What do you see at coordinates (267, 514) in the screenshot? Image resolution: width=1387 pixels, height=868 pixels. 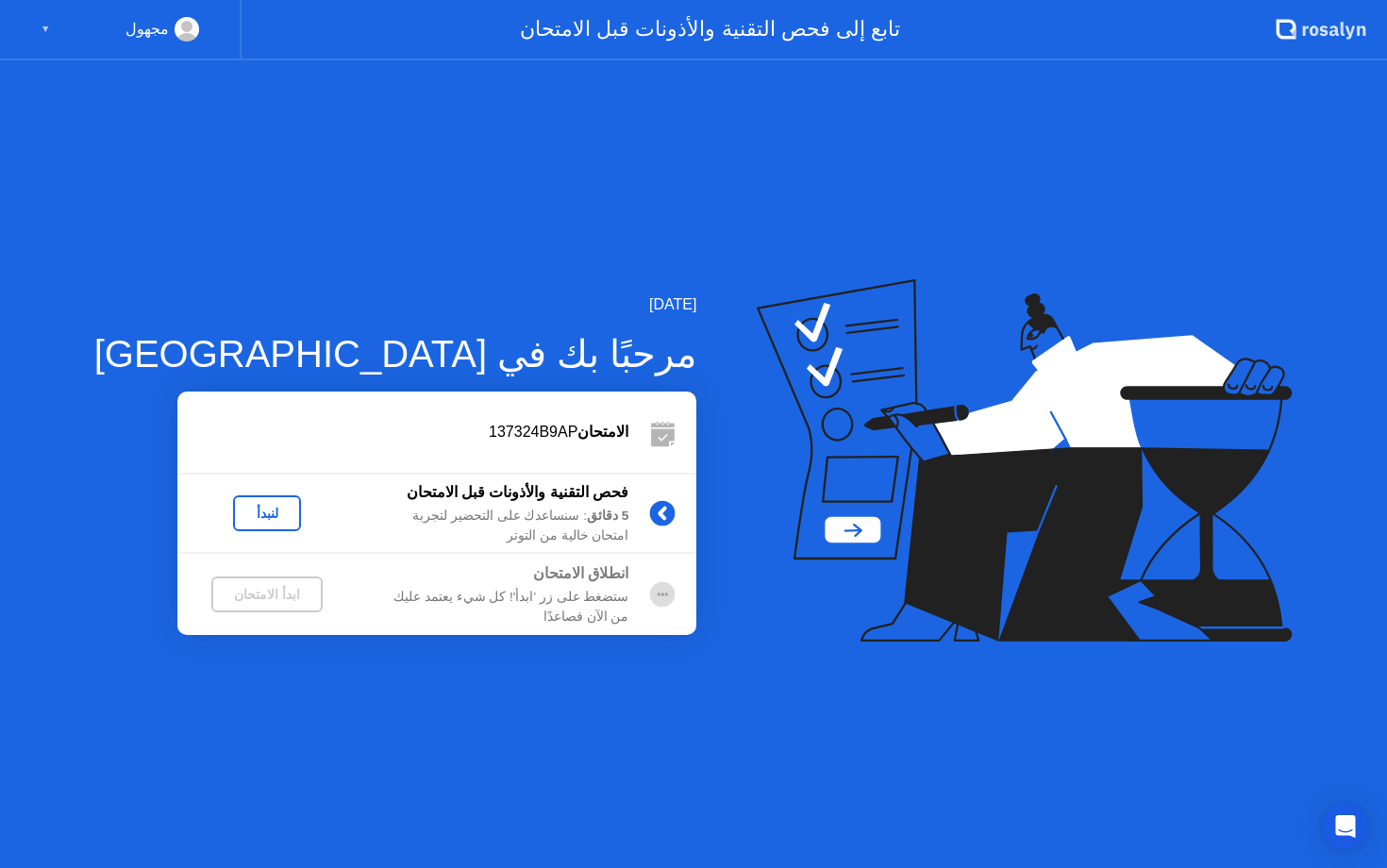 I see `div: لنبدأ` at bounding box center [267, 514].